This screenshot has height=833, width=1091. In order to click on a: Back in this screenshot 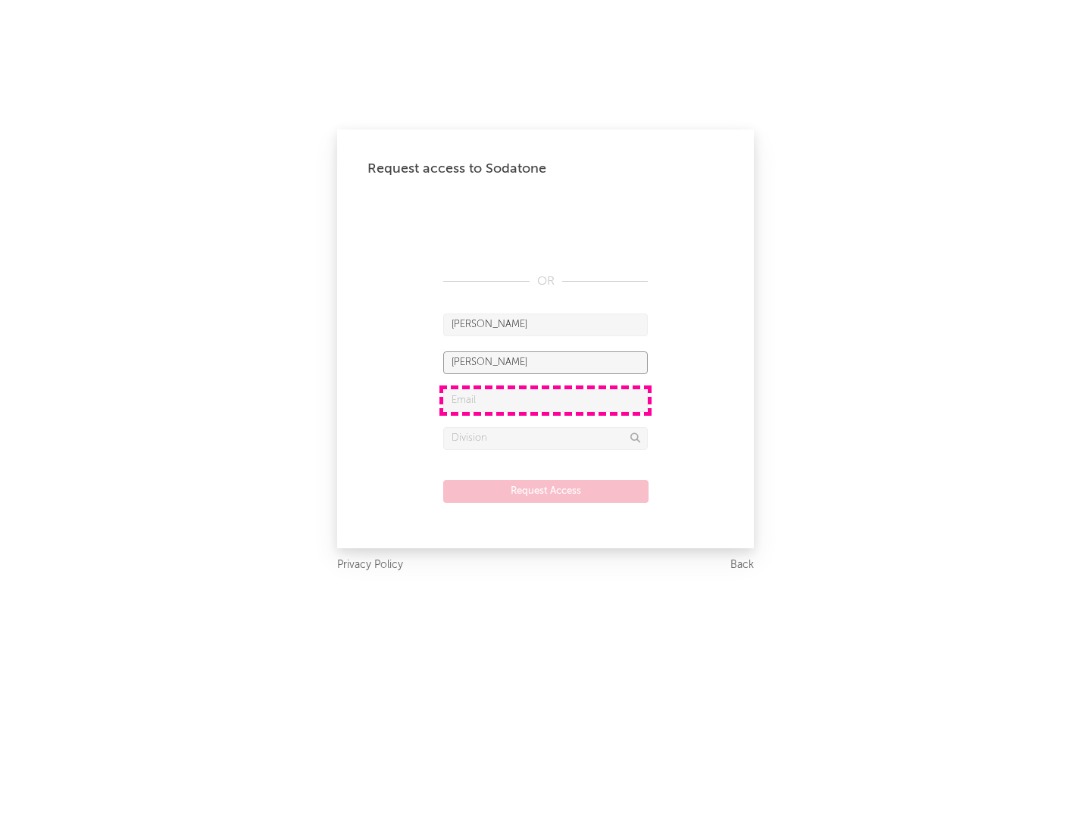, I will do `click(742, 565)`.